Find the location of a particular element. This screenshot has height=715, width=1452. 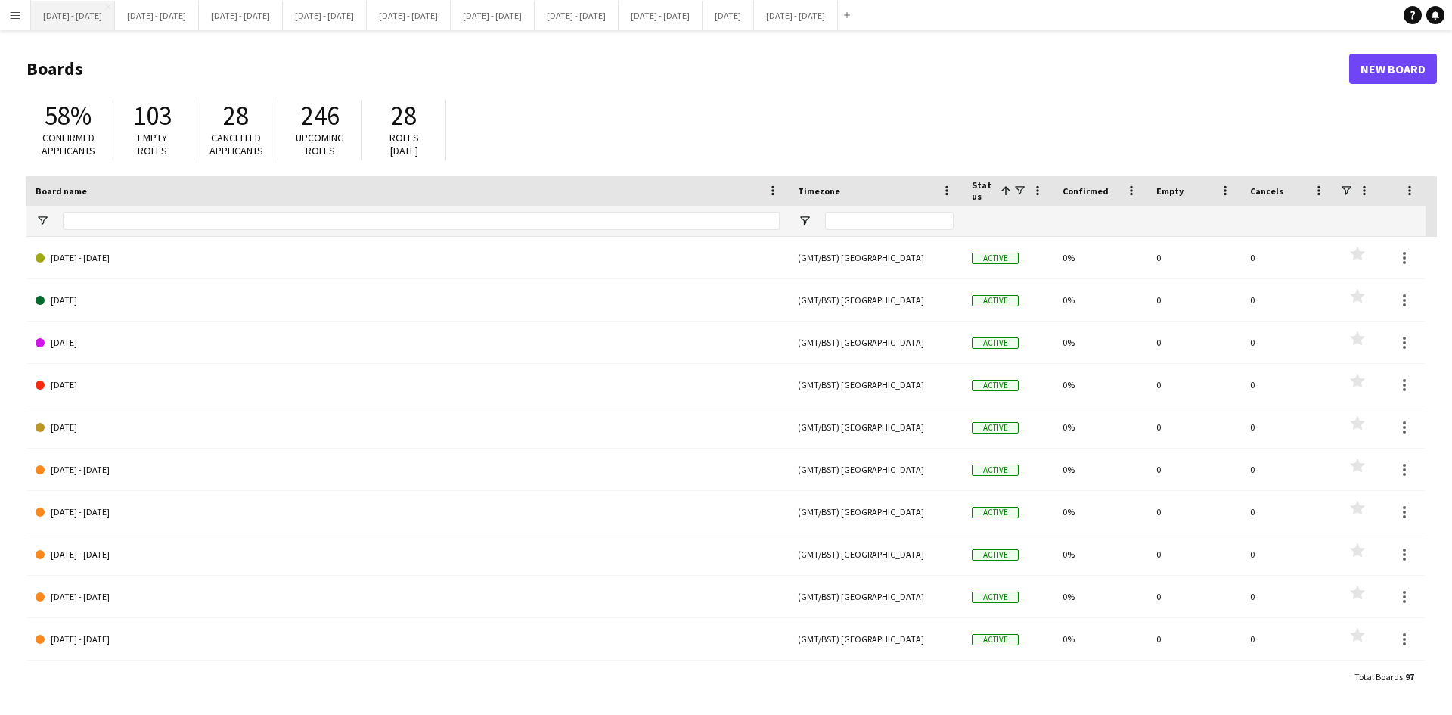

a: New Board is located at coordinates (1393, 69).